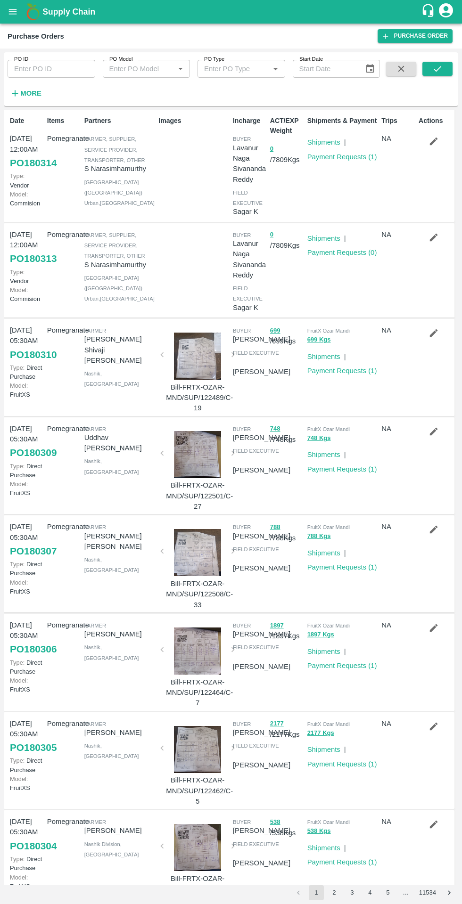 Image resolution: width=462 pixels, height=904 pixels. What do you see at coordinates (139, 69) in the screenshot?
I see `input: Enter PO Model` at bounding box center [139, 69].